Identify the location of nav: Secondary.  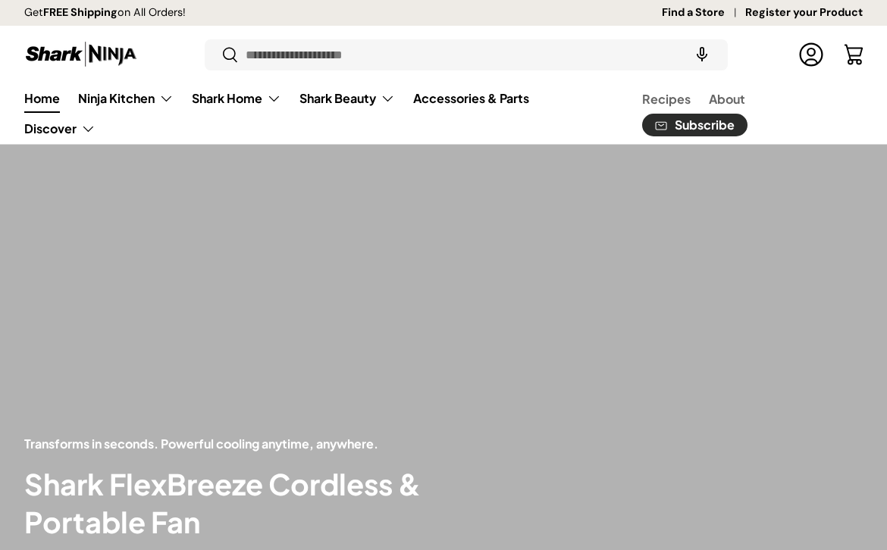
(734, 114).